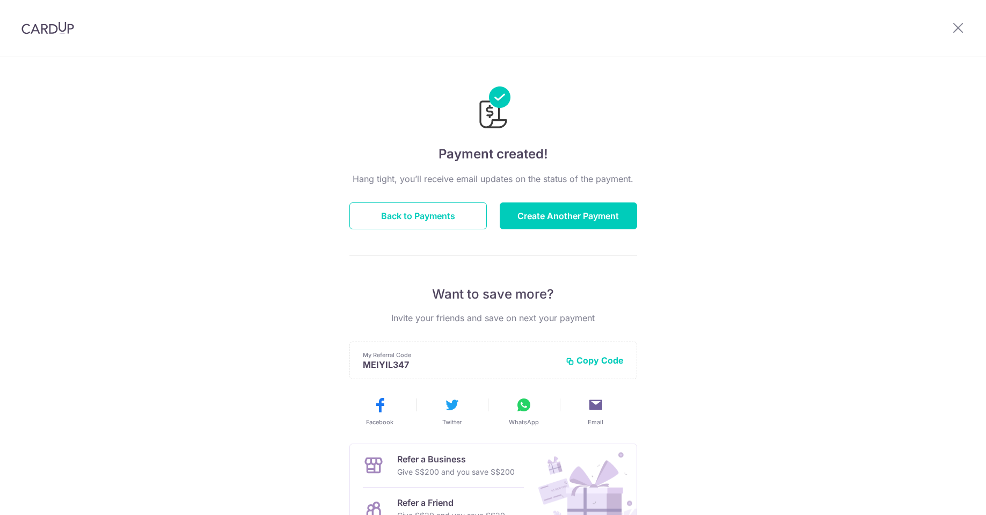  I want to click on button: WhatsApp, so click(524, 411).